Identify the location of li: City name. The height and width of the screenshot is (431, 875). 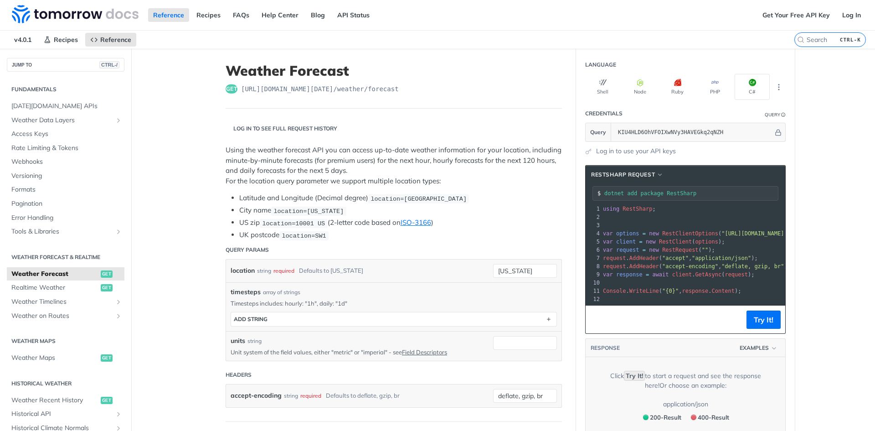
(401, 210).